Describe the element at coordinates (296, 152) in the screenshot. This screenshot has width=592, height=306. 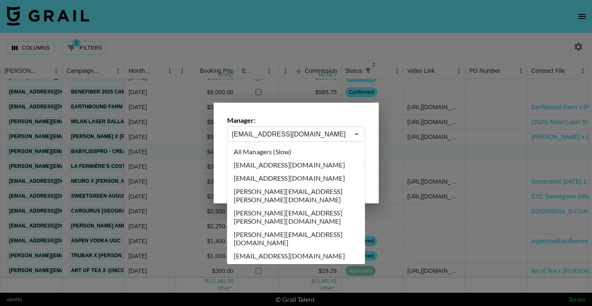
I see `li: All Managers (Slow)` at that location.